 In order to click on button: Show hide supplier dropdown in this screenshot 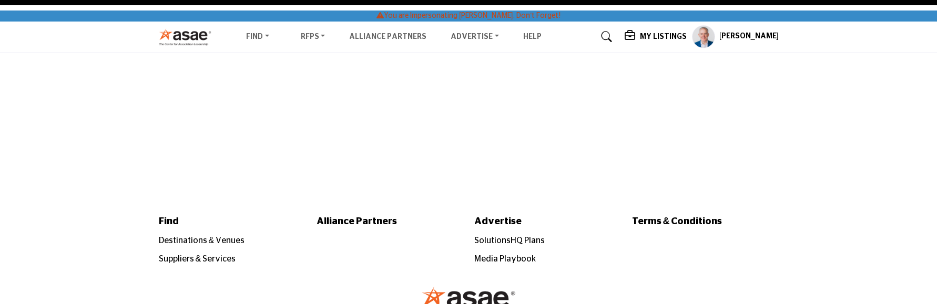, I will do `click(703, 37)`.